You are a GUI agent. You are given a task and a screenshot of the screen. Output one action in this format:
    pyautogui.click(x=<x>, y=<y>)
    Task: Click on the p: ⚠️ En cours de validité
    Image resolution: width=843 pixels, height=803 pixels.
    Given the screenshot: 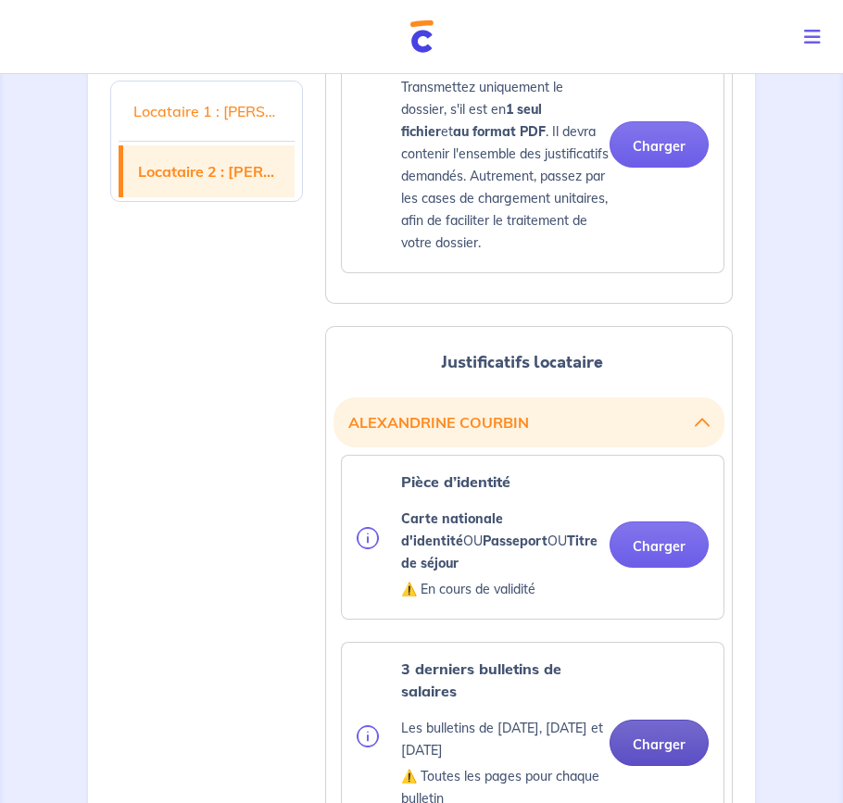 What is the action you would take?
    pyautogui.click(x=505, y=589)
    